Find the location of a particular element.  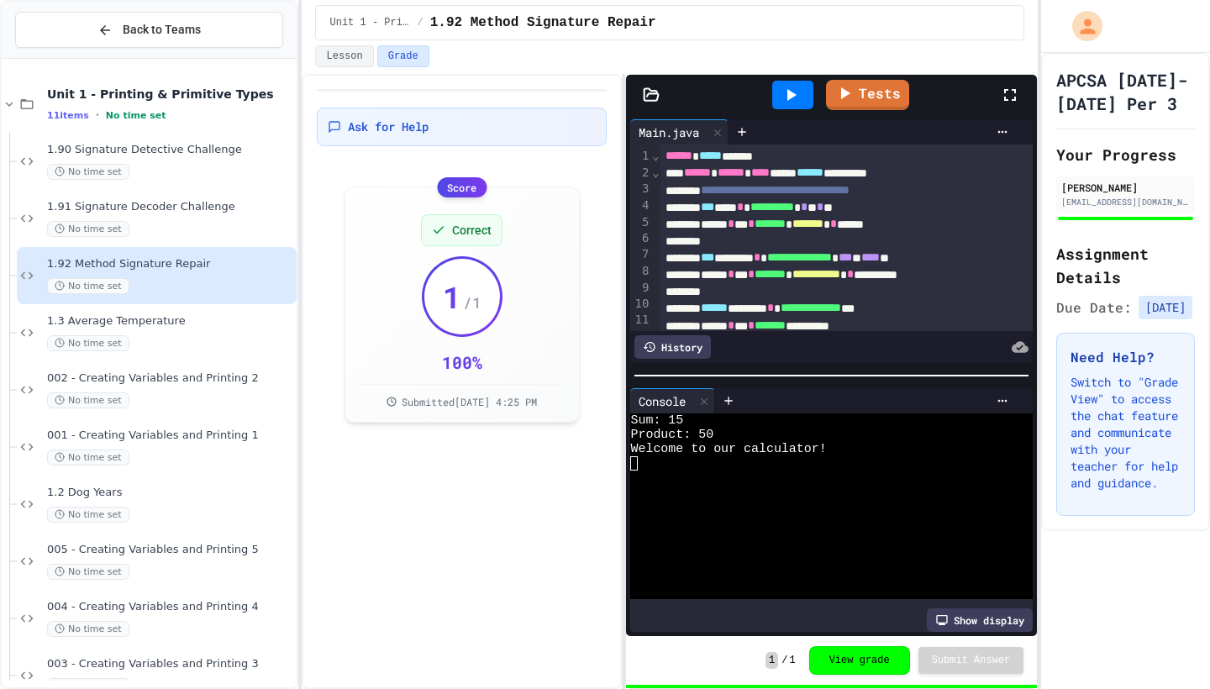

div: Show display is located at coordinates (980, 620).